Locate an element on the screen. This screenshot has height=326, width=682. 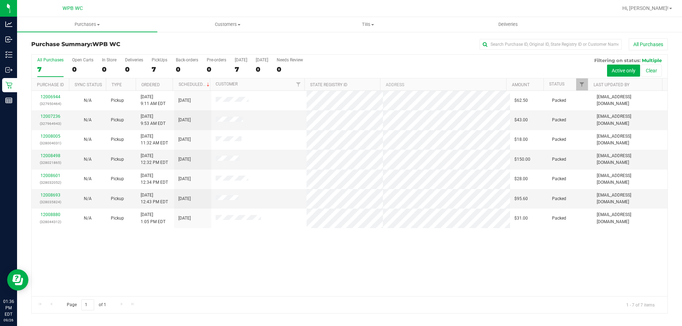
p: 09/26 is located at coordinates (9, 320).